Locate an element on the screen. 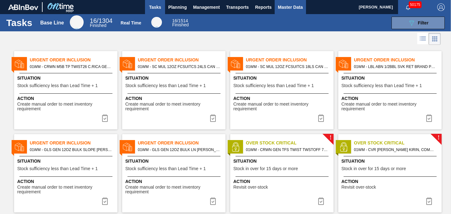 The image size is (451, 214). h1: Tasks is located at coordinates (19, 23).